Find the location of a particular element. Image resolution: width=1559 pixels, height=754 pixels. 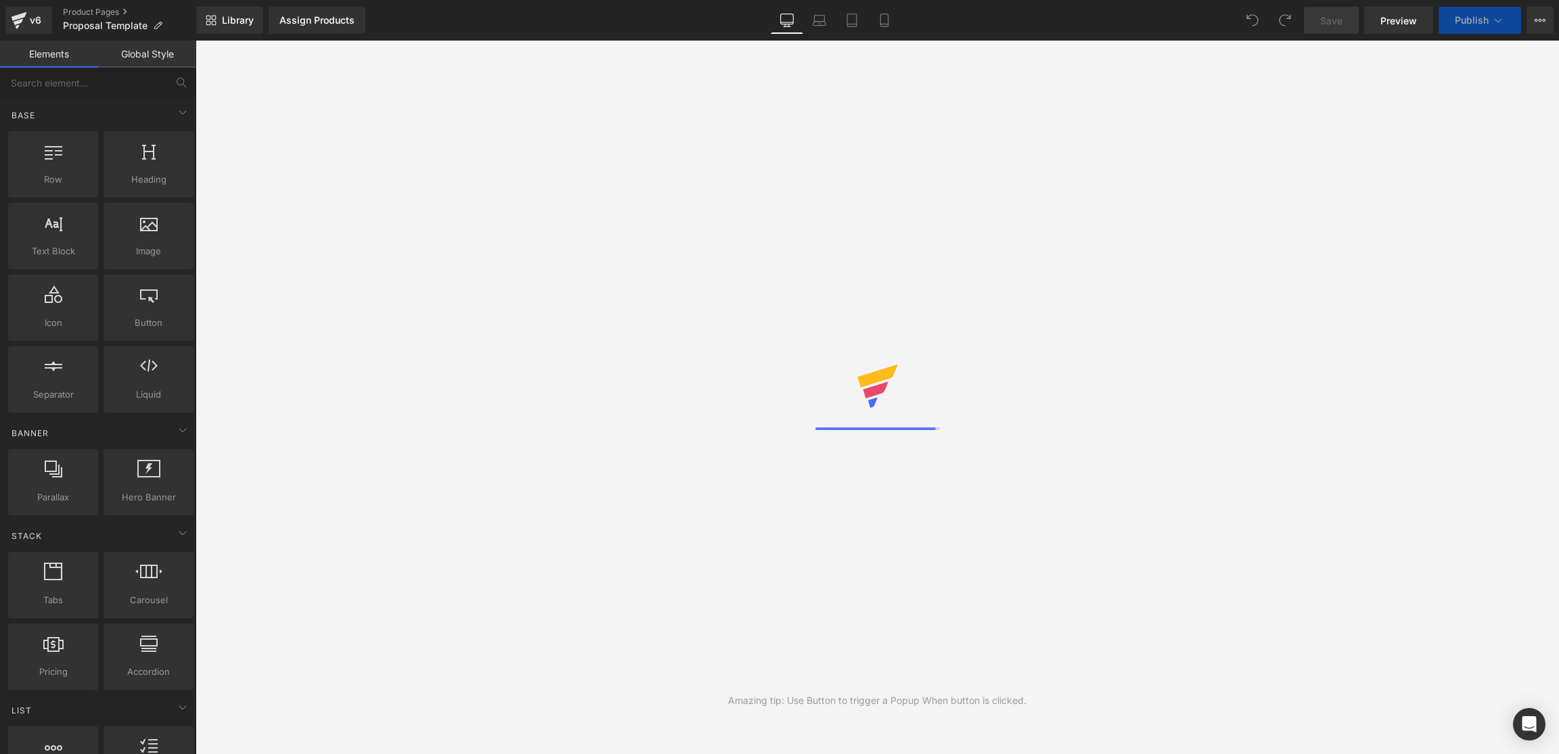

span: Icon is located at coordinates (53, 323).